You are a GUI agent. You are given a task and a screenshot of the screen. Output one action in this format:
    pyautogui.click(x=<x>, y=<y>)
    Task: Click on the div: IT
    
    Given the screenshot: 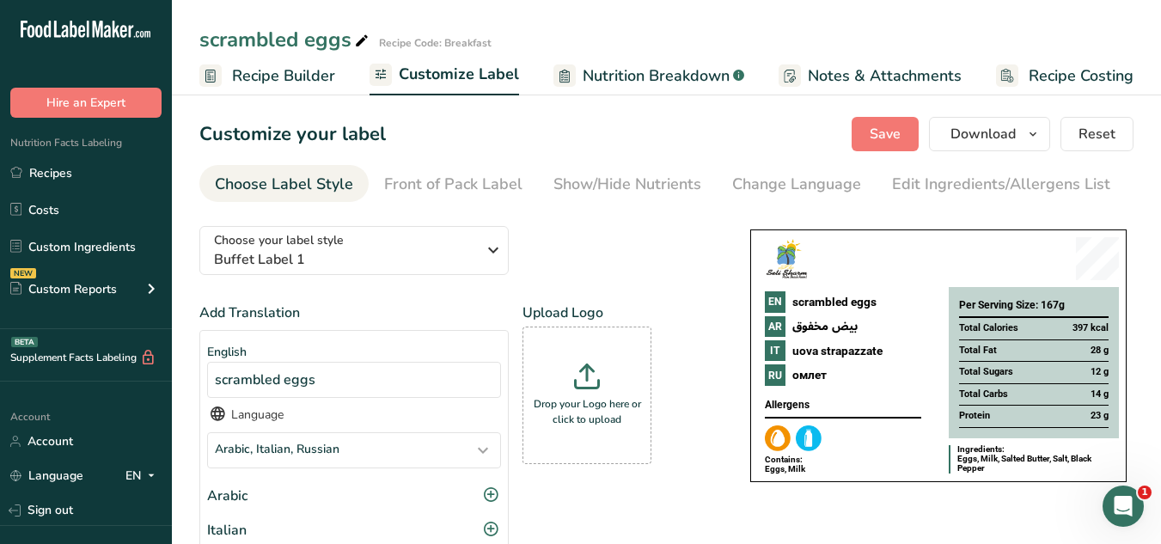 What is the action you would take?
    pyautogui.click(x=775, y=351)
    